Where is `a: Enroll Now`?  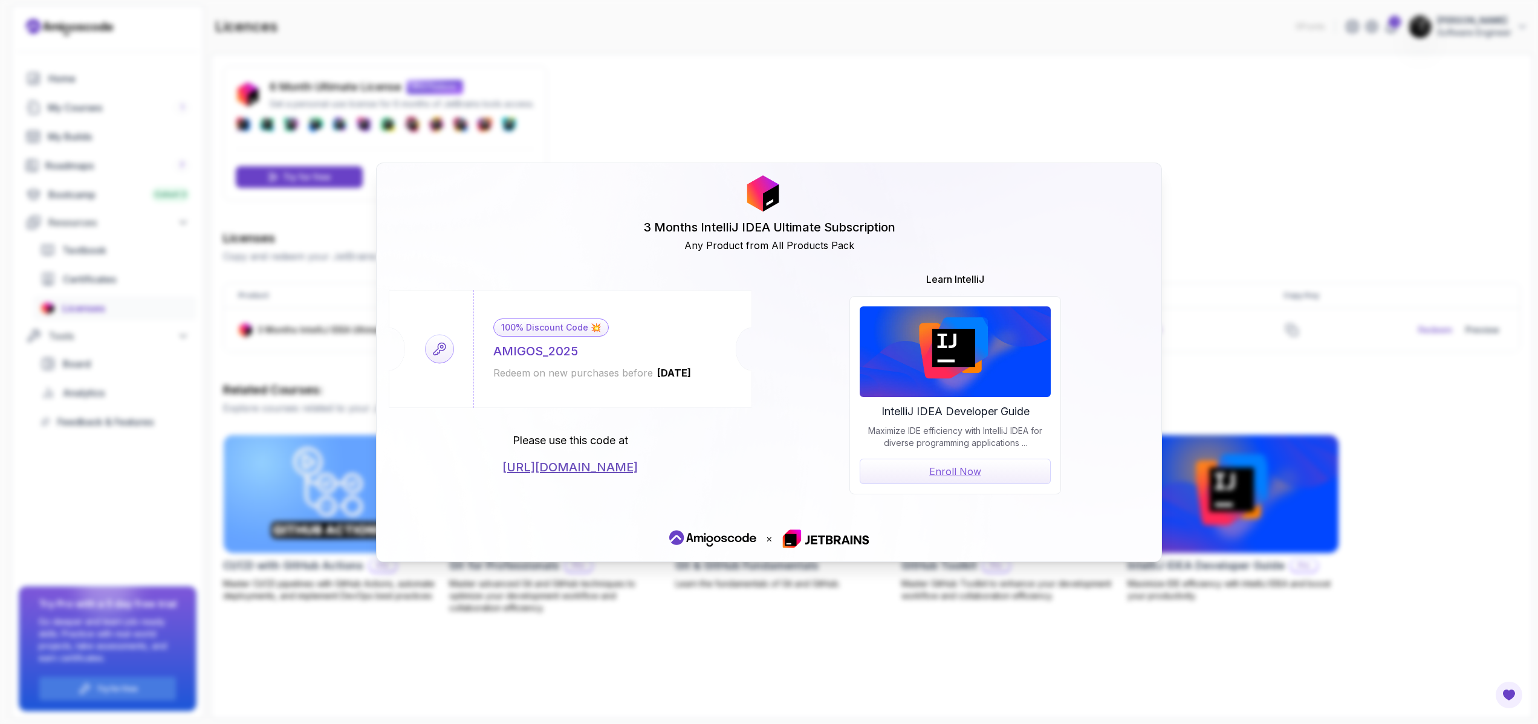 a: Enroll Now is located at coordinates (955, 472).